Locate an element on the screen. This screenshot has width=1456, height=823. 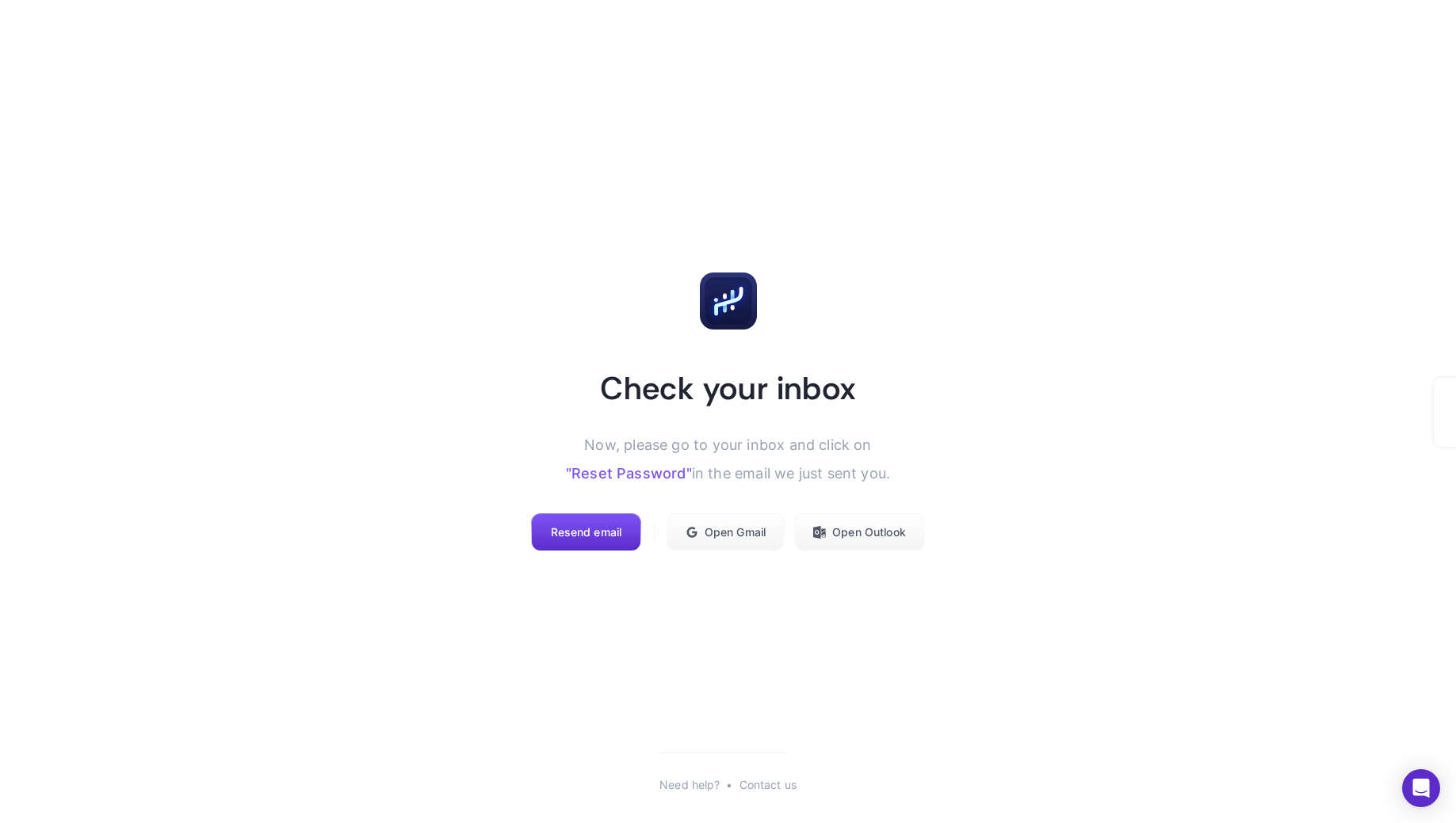
div: Open Intercom Messenger is located at coordinates (1421, 788).